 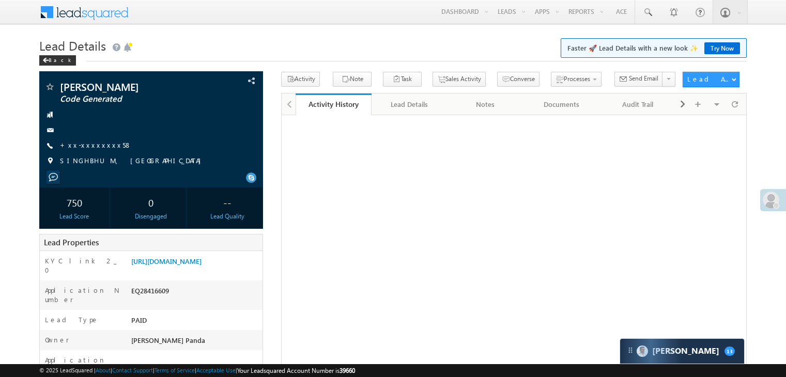 I want to click on button: Sales Activity, so click(x=459, y=79).